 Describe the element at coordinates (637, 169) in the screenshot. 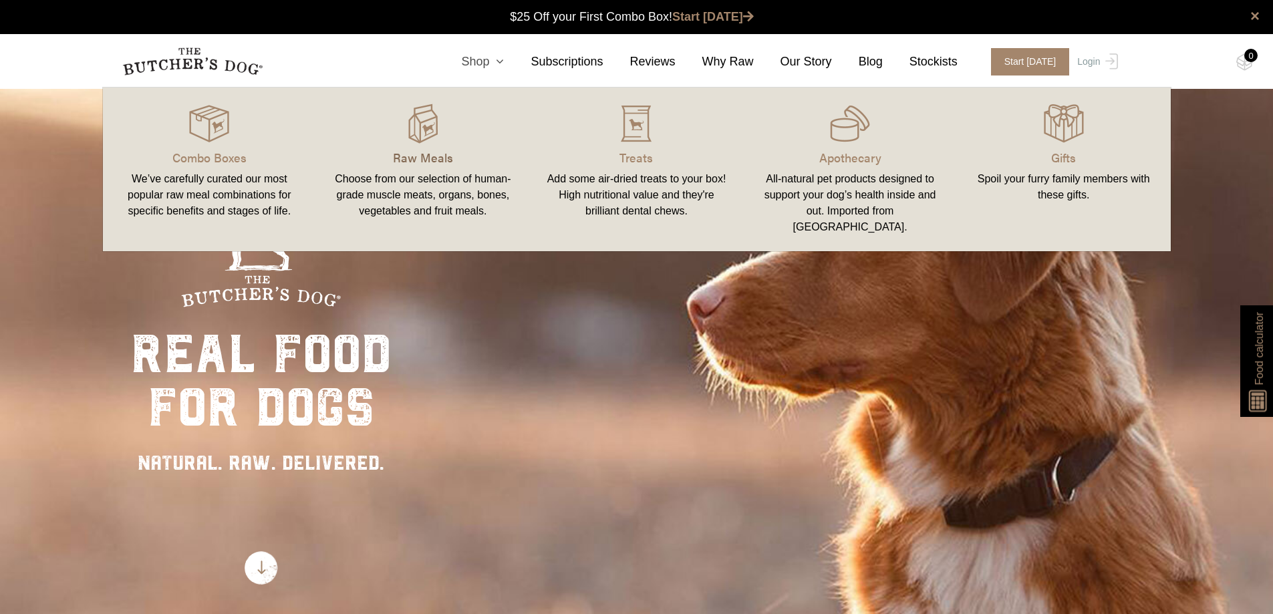

I see `a: Treats Add some air-dried treats to your box! High nutritional value and they're brilliant dental...` at that location.